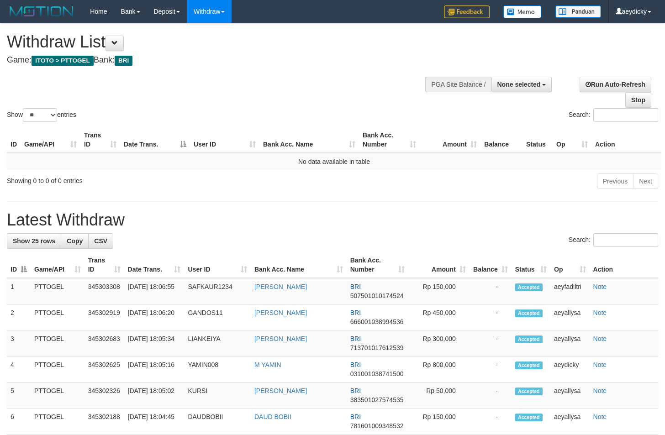  Describe the element at coordinates (42, 11) in the screenshot. I see `img: MOTION_logo.png` at that location.